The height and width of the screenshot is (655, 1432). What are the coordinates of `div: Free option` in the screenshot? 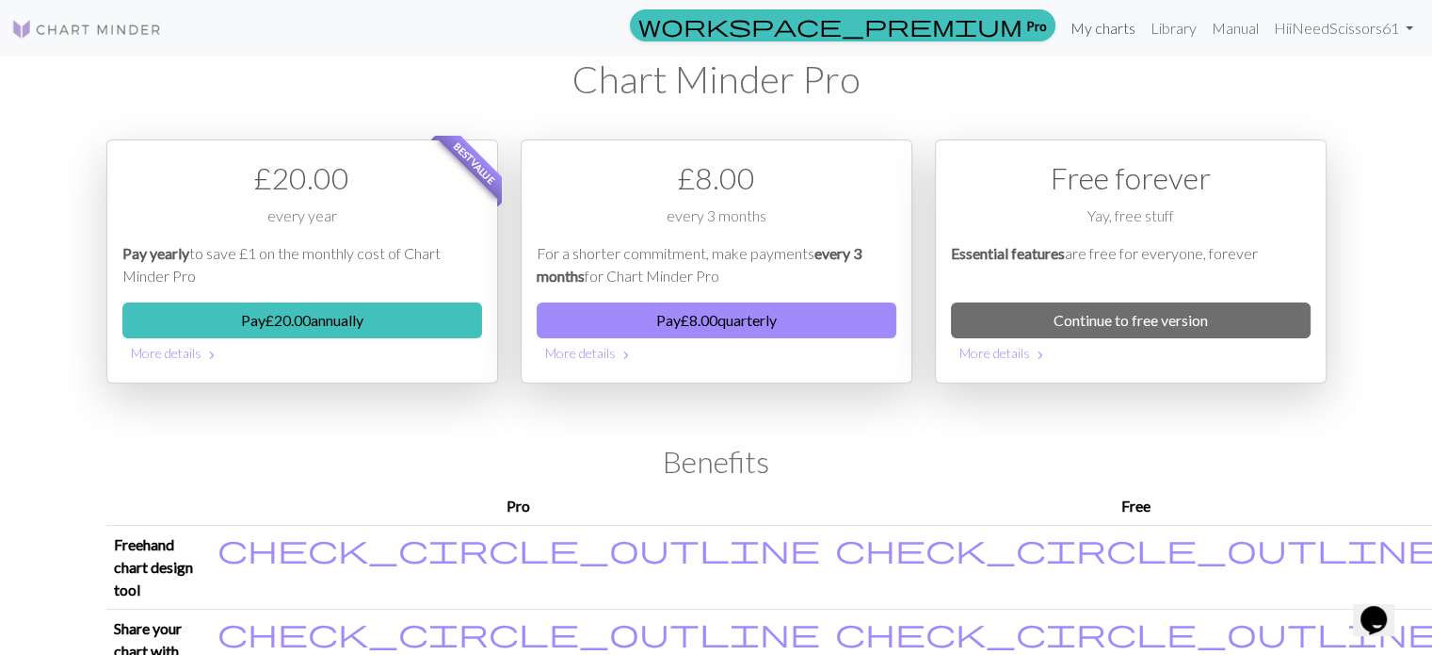 It's located at (1131, 261).